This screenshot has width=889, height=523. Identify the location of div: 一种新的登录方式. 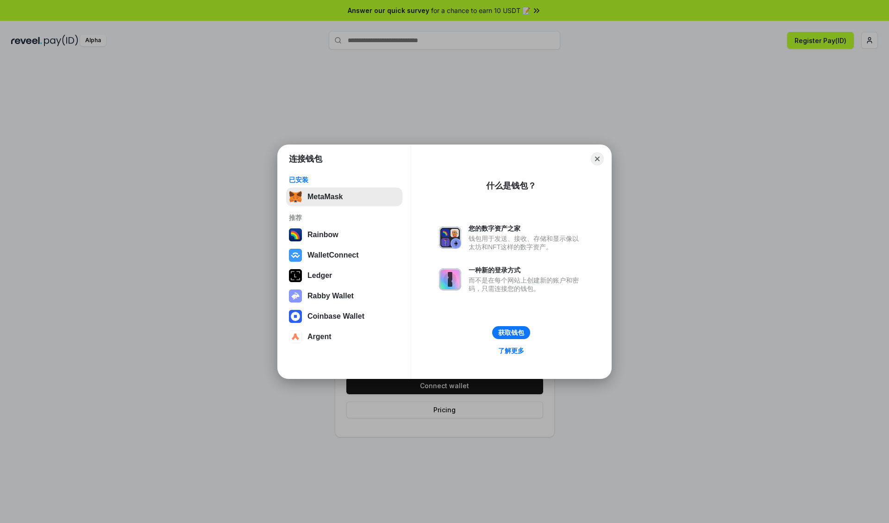
(526, 270).